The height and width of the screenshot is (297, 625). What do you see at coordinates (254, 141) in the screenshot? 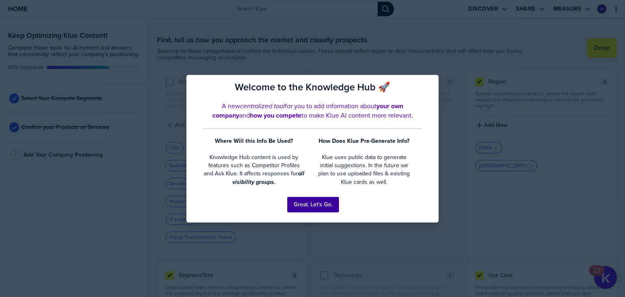
I see `strong: Where Will this Info Be Used?` at bounding box center [254, 141].